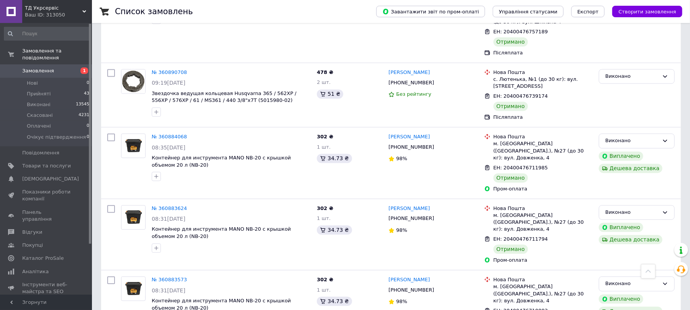 The image size is (690, 310). Describe the element at coordinates (588, 11) in the screenshot. I see `span: Експорт` at that location.